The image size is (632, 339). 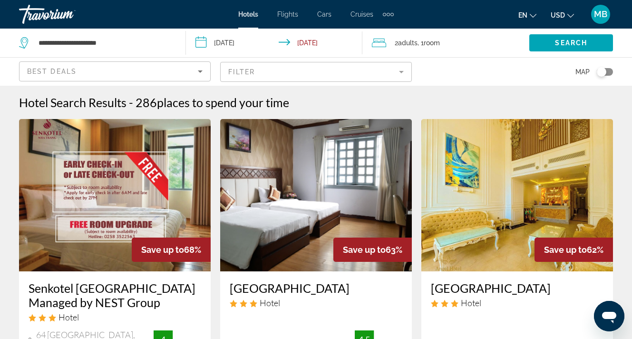 I want to click on div: 62%, so click(x=574, y=249).